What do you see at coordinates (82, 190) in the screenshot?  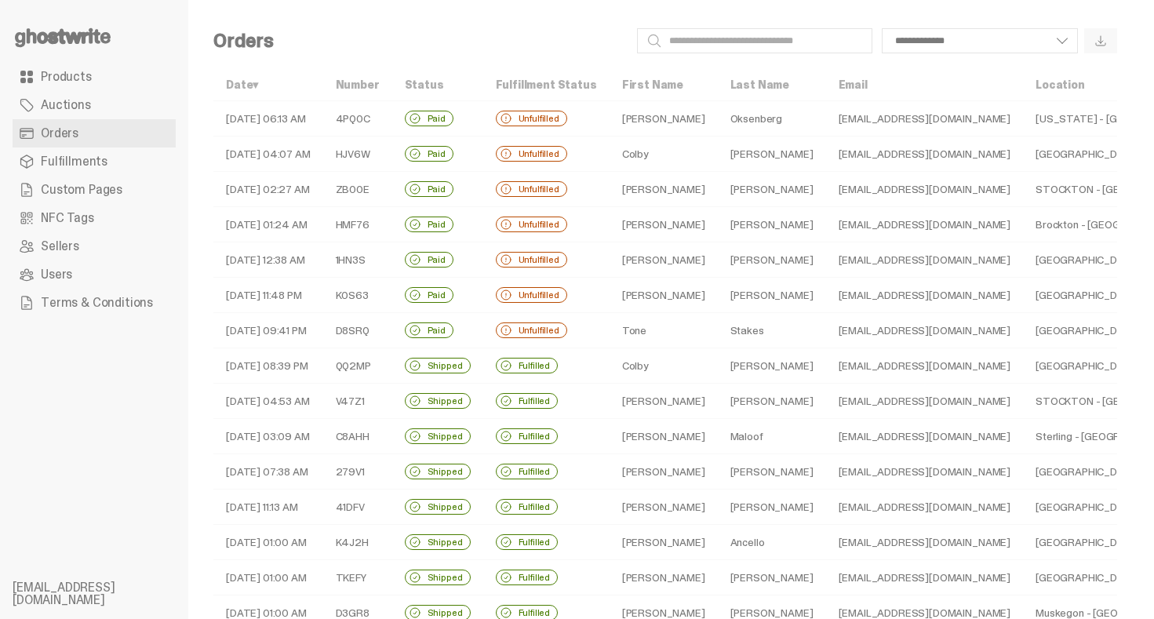 I see `span: Custom Pages` at bounding box center [82, 190].